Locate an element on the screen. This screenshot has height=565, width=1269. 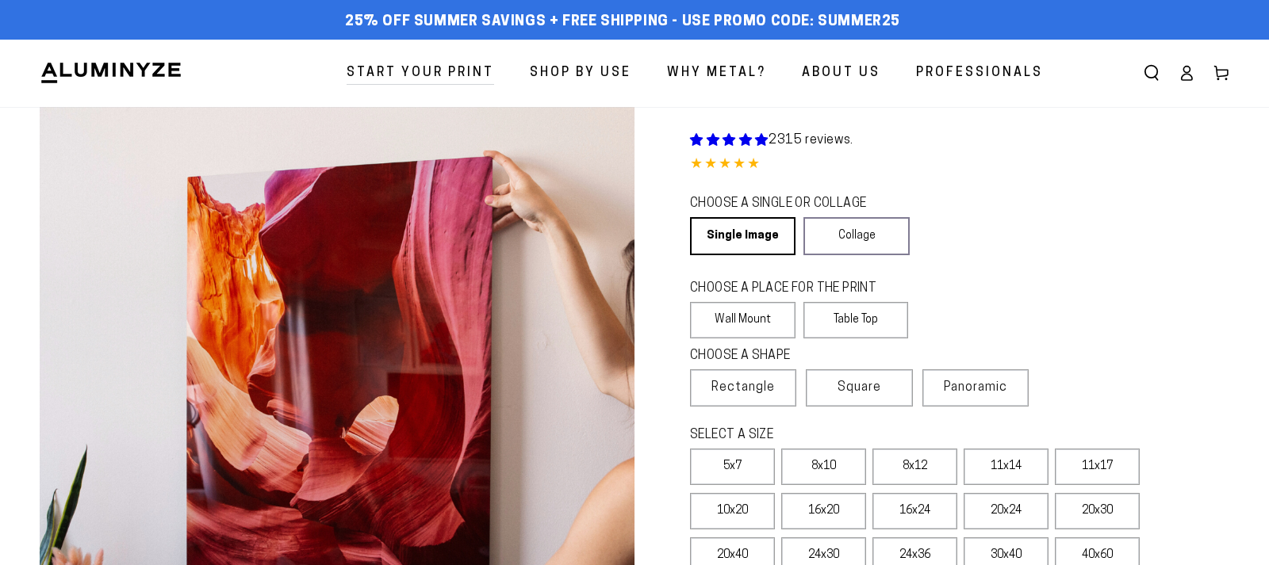
label: 5x7 is located at coordinates (732, 467).